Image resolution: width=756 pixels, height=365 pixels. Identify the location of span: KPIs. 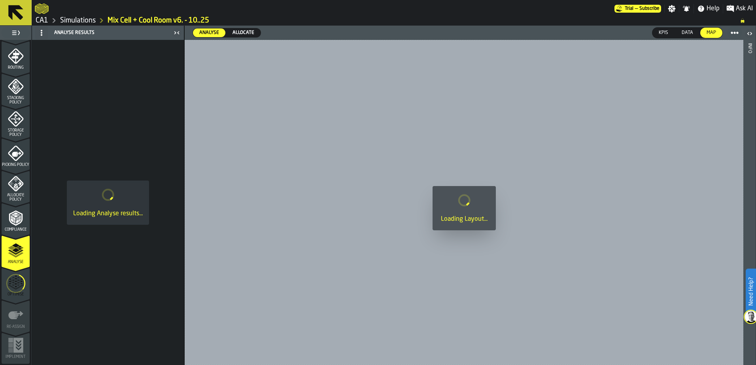
(663, 33).